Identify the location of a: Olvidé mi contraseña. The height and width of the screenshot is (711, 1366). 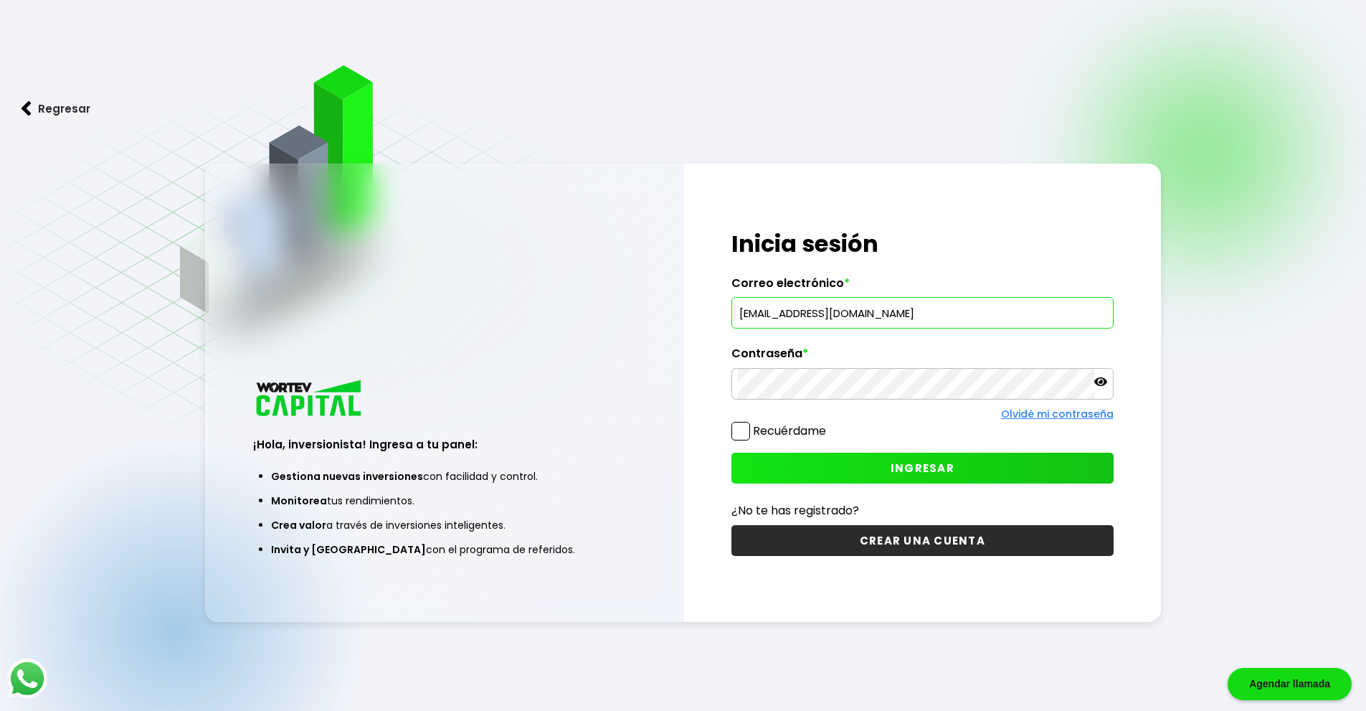
(1057, 414).